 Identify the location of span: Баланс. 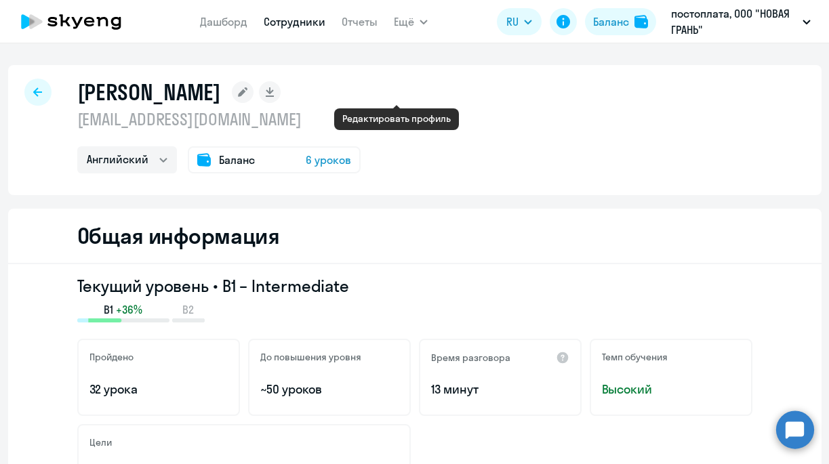
(237, 160).